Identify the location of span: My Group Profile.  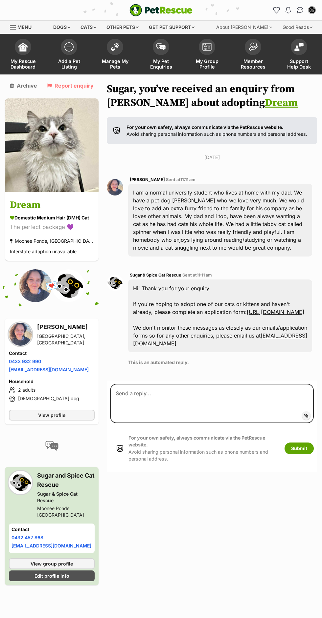
(207, 64).